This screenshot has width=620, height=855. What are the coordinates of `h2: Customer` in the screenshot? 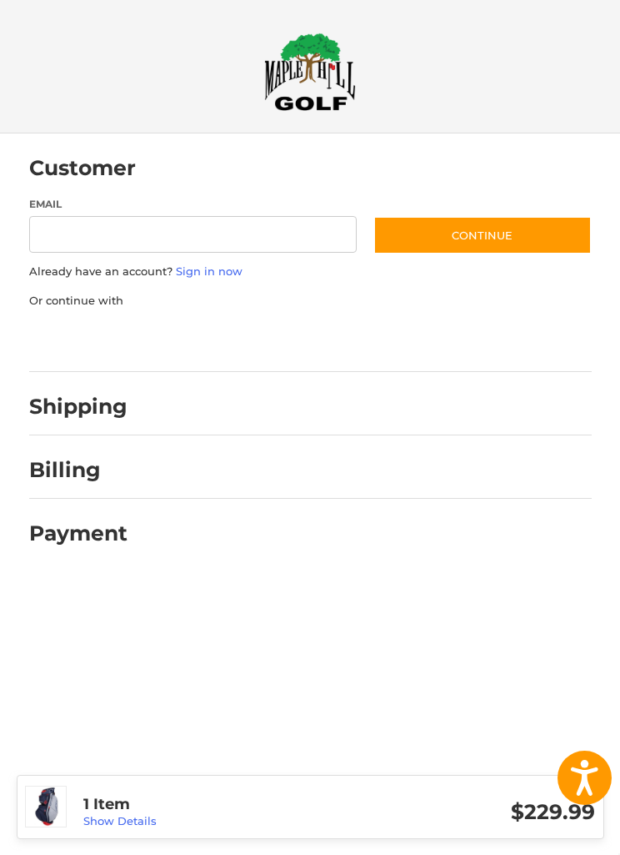 It's located at (83, 168).